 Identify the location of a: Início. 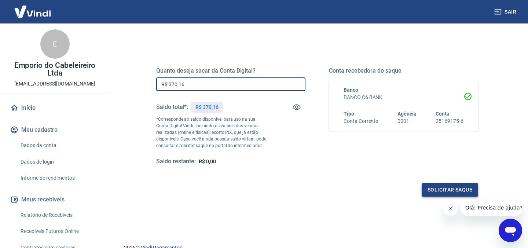
(55, 108).